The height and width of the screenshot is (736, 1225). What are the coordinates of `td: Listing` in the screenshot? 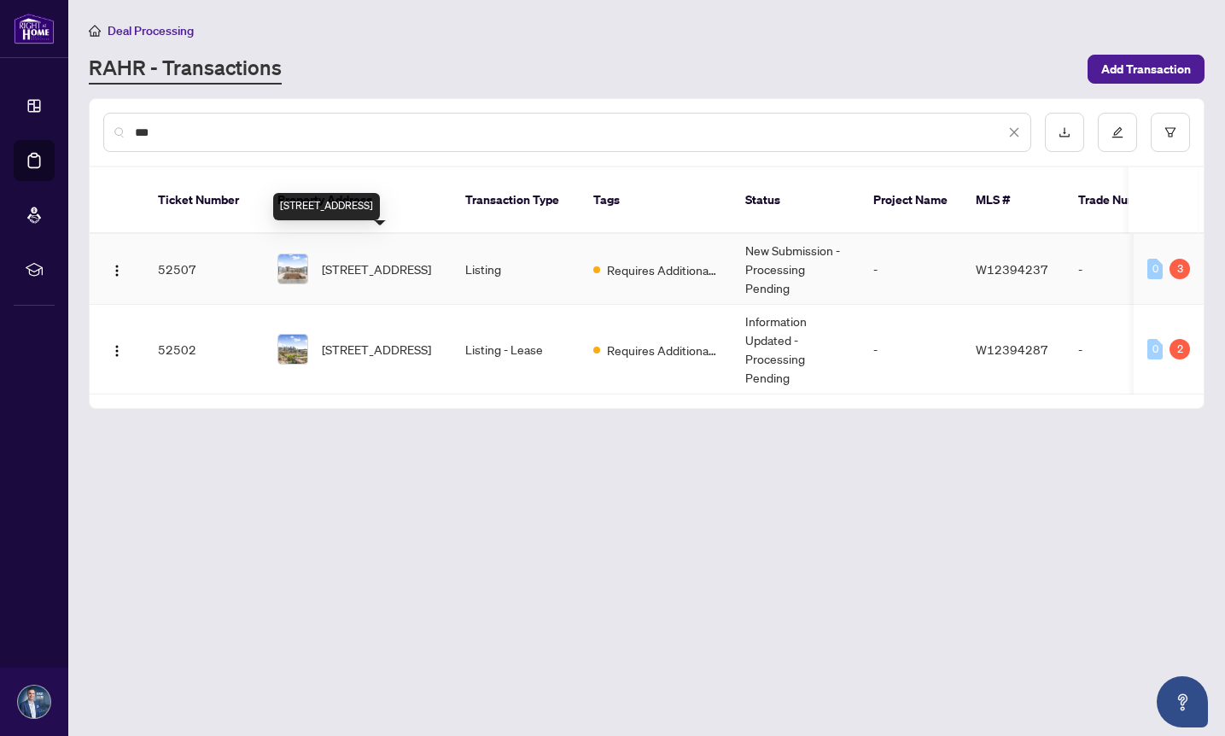 It's located at (516, 269).